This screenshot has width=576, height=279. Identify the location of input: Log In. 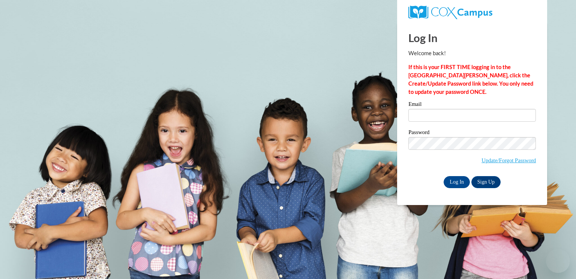
(457, 182).